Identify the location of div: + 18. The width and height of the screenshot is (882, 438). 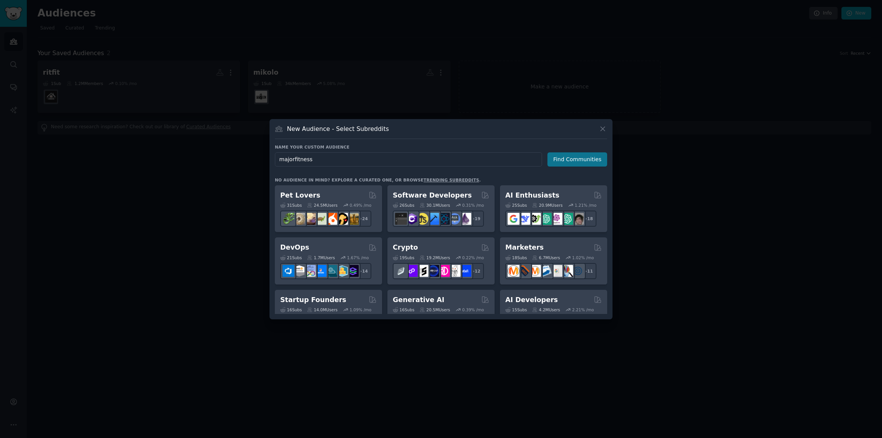
(588, 219).